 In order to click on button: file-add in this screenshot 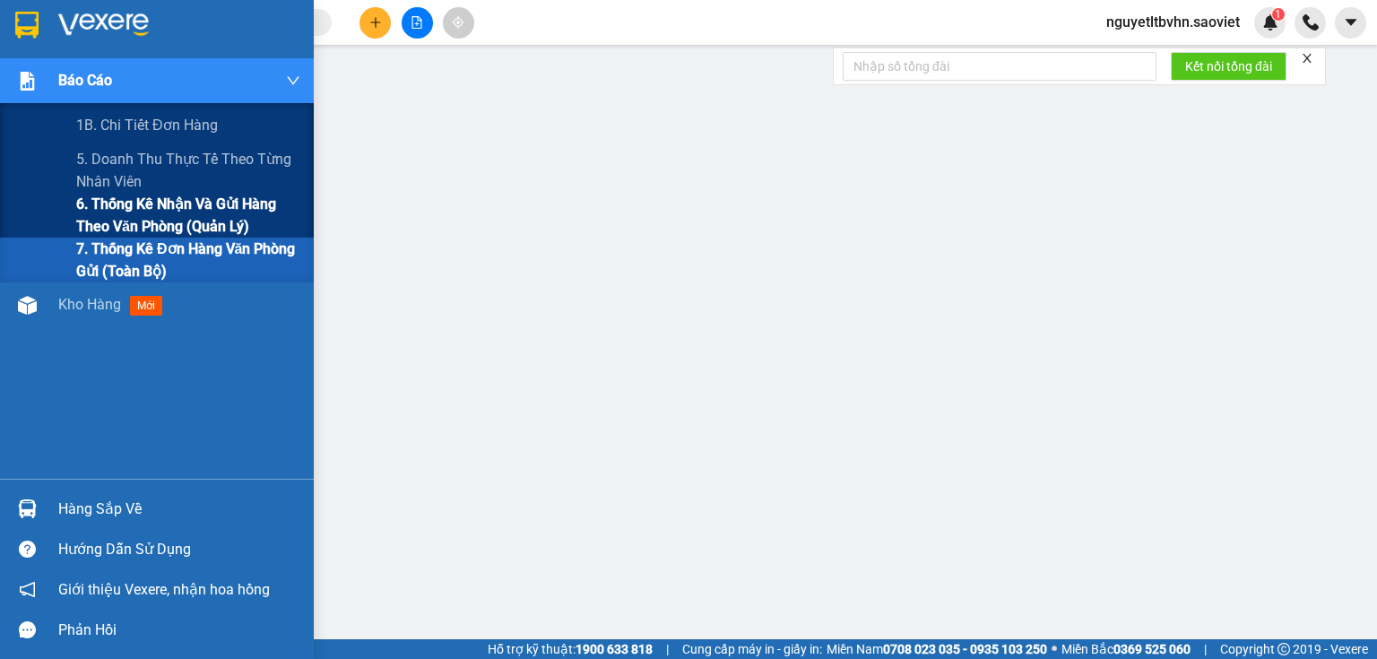, I will do `click(417, 22)`.